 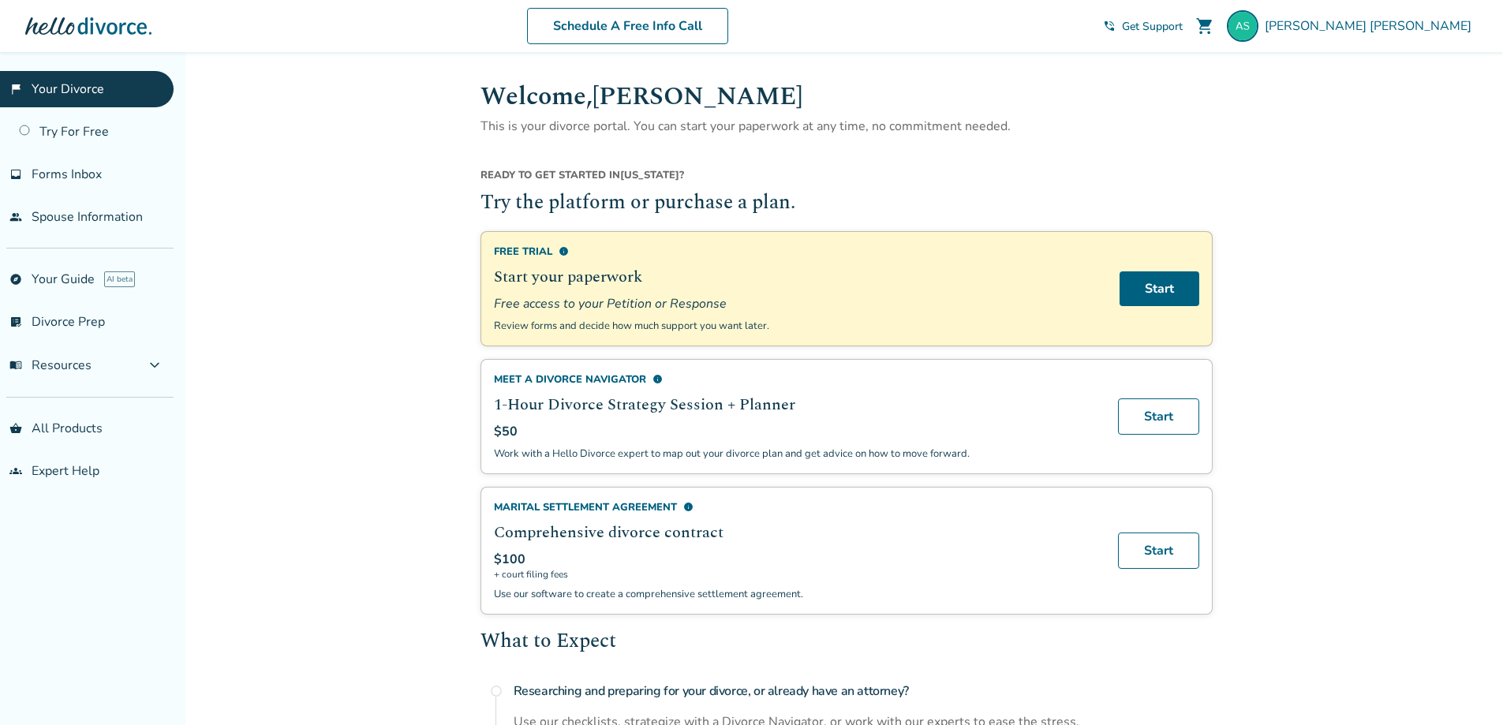 I want to click on span: explore, so click(x=16, y=279).